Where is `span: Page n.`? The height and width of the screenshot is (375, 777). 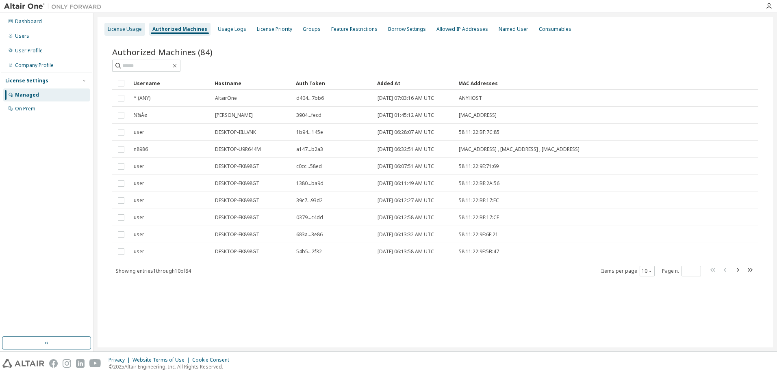
span: Page n. is located at coordinates (681, 271).